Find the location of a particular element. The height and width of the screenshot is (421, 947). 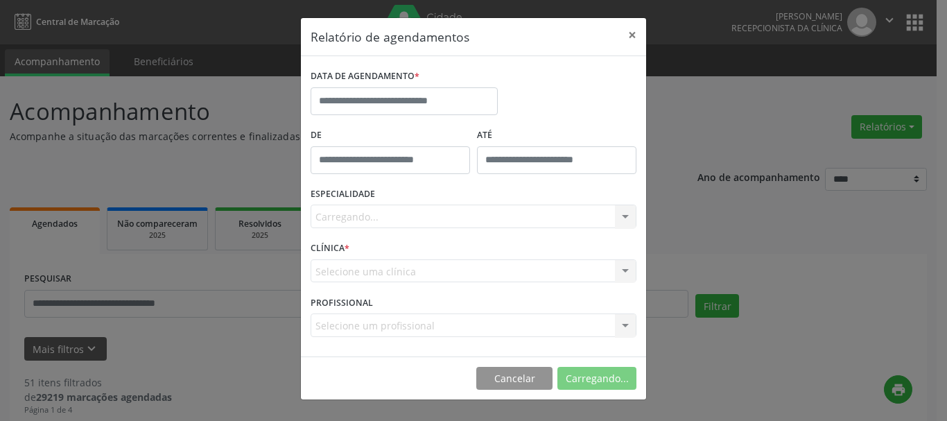

label: CLÍNICA is located at coordinates (330, 248).